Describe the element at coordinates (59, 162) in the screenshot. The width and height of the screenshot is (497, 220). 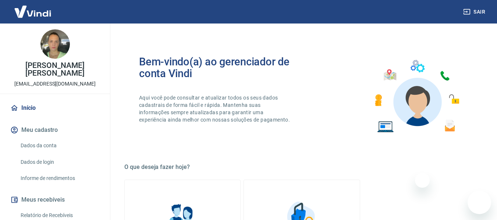
I see `a: Dados de login` at that location.